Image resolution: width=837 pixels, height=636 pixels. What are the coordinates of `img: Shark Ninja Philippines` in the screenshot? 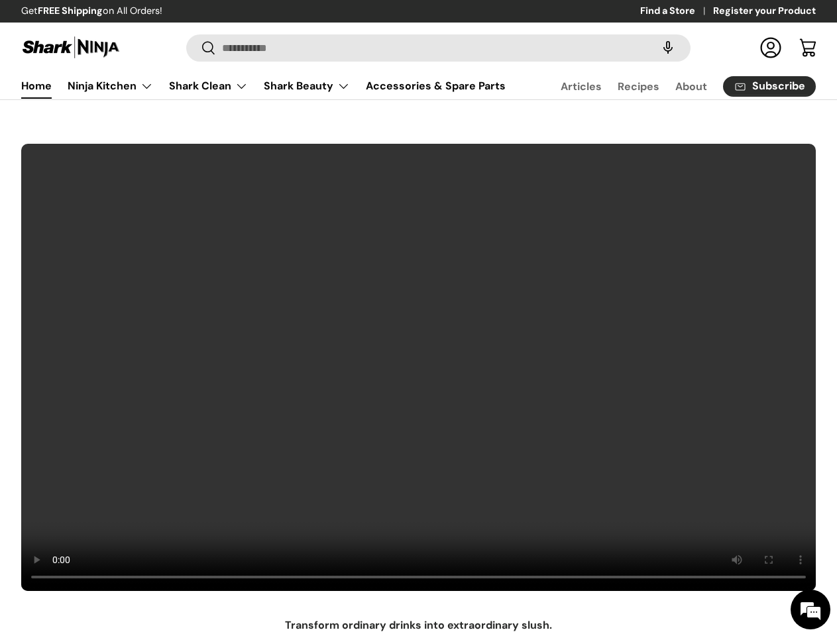 It's located at (71, 47).